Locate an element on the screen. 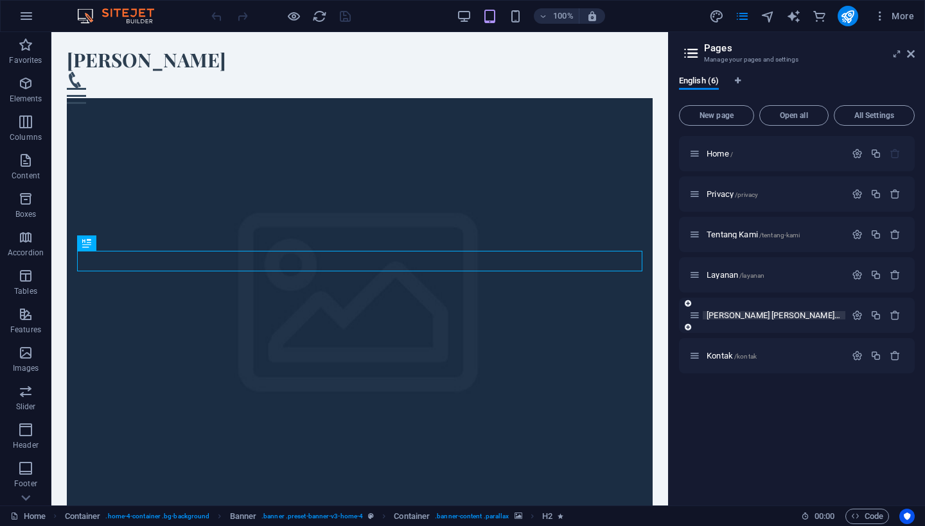  i: This element contains a background is located at coordinates (518, 516).